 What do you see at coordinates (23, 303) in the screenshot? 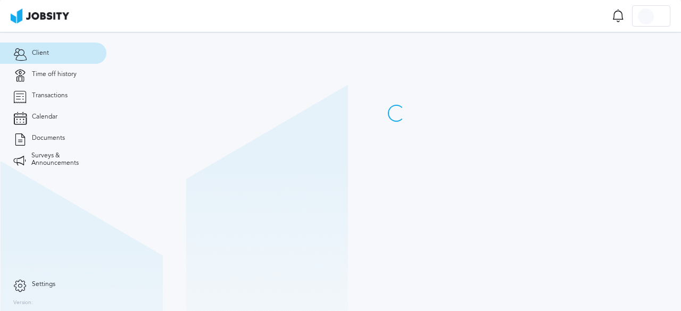
I see `label: Version:` at bounding box center [23, 303].